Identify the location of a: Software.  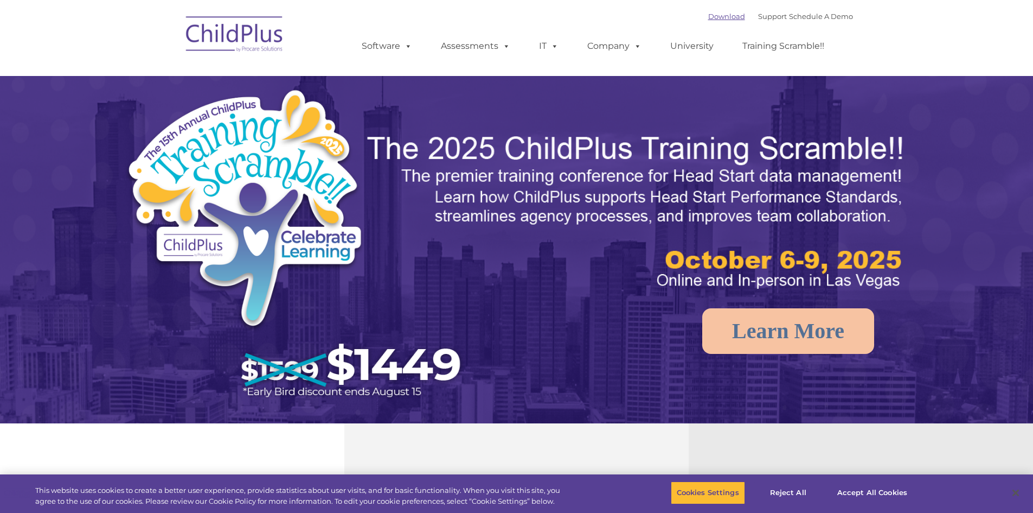
(387, 46).